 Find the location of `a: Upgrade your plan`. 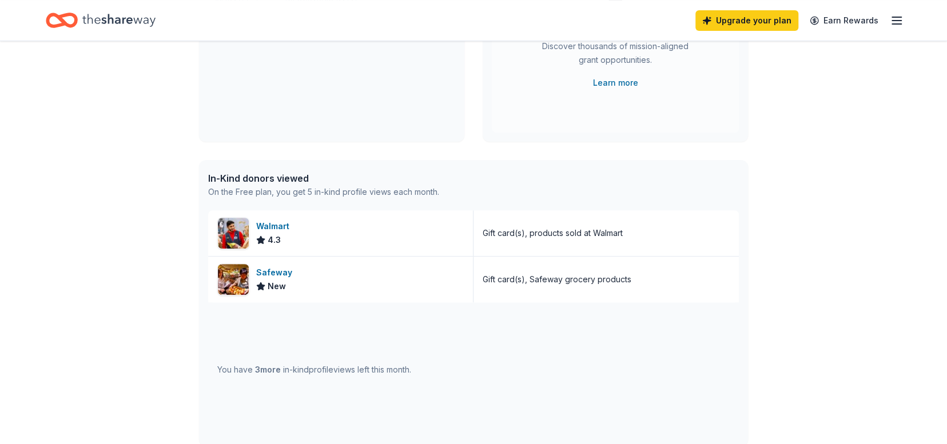

a: Upgrade your plan is located at coordinates (747, 21).